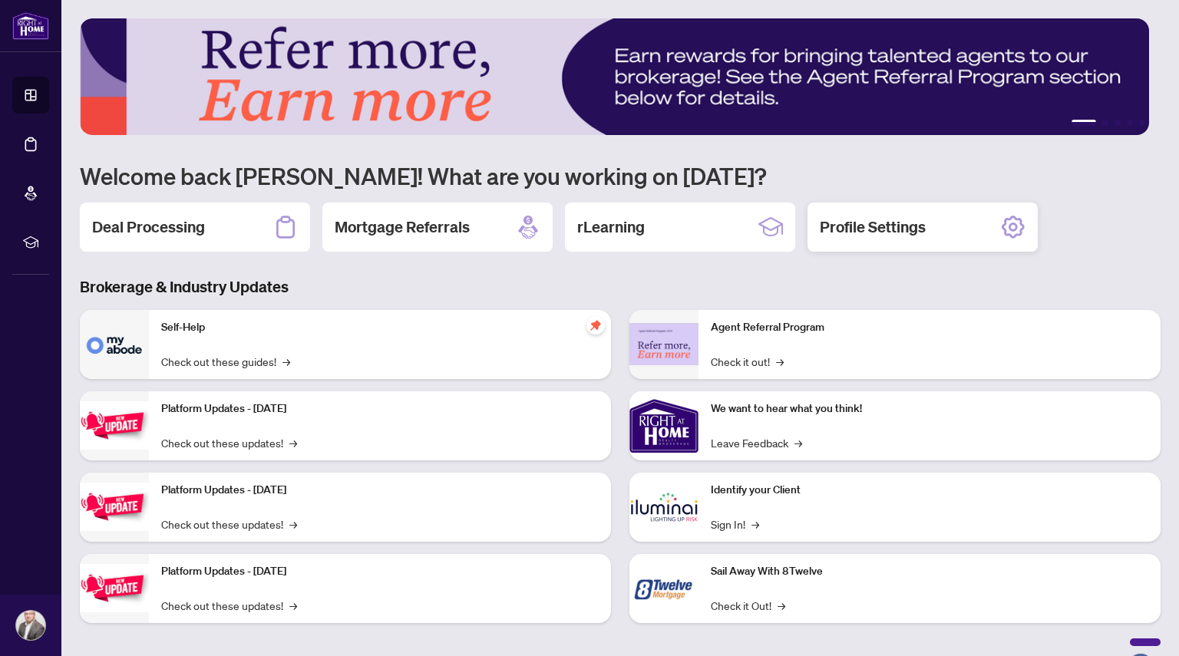 This screenshot has width=1179, height=656. I want to click on h2: Mortgage Referrals, so click(402, 227).